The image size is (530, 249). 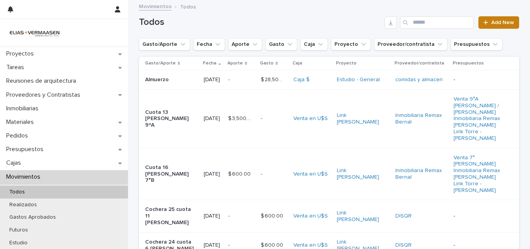 What do you see at coordinates (351, 44) in the screenshot?
I see `button: Proyecto` at bounding box center [351, 44].